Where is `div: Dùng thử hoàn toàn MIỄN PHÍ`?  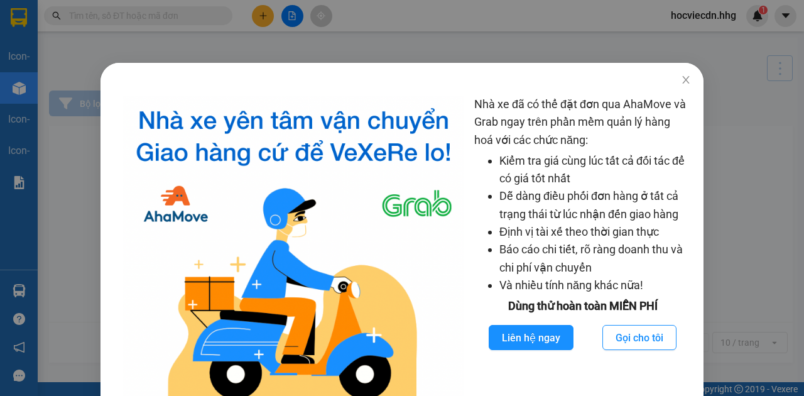 div: Dùng thử hoàn toàn MIỄN PHÍ is located at coordinates (582, 306).